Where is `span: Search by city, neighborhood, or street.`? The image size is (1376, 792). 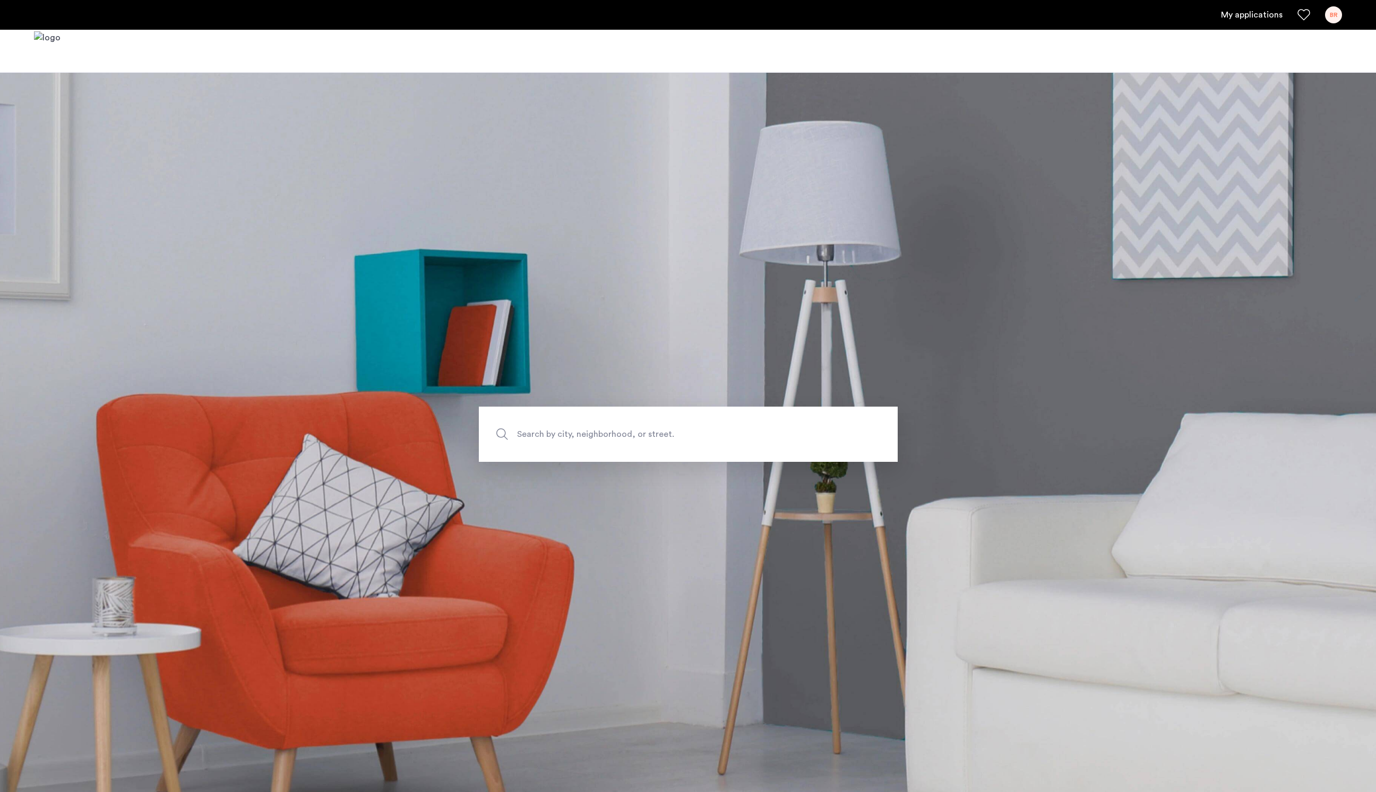
span: Search by city, neighborhood, or street. is located at coordinates (664, 434).